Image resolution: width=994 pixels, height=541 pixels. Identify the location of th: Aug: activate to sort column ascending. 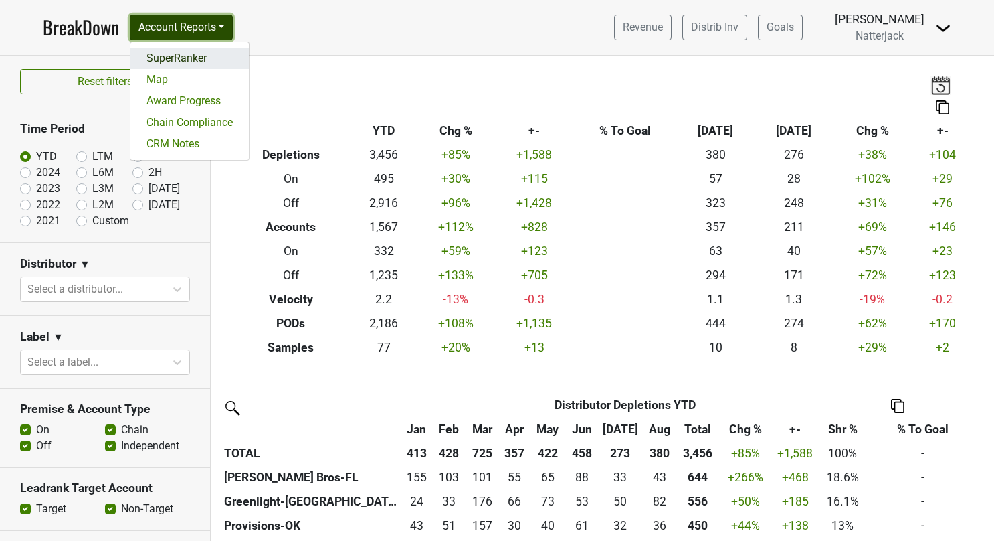
(660, 429).